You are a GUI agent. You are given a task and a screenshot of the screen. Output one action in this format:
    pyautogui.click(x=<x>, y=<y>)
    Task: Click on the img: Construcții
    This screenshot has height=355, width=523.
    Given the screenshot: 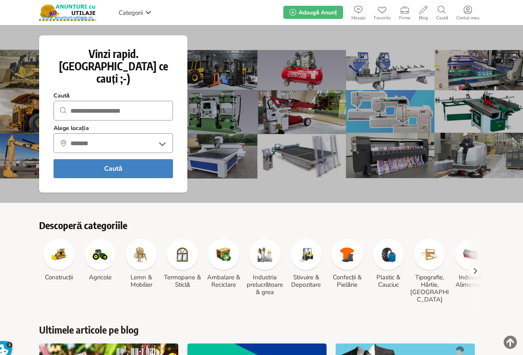 What is the action you would take?
    pyautogui.click(x=59, y=255)
    